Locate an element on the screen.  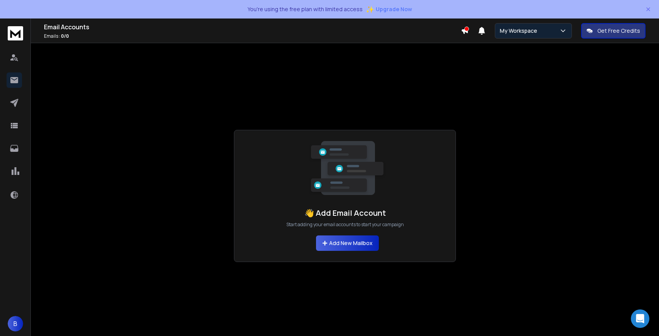
h1: 👋 Add Email Account is located at coordinates (345, 213).